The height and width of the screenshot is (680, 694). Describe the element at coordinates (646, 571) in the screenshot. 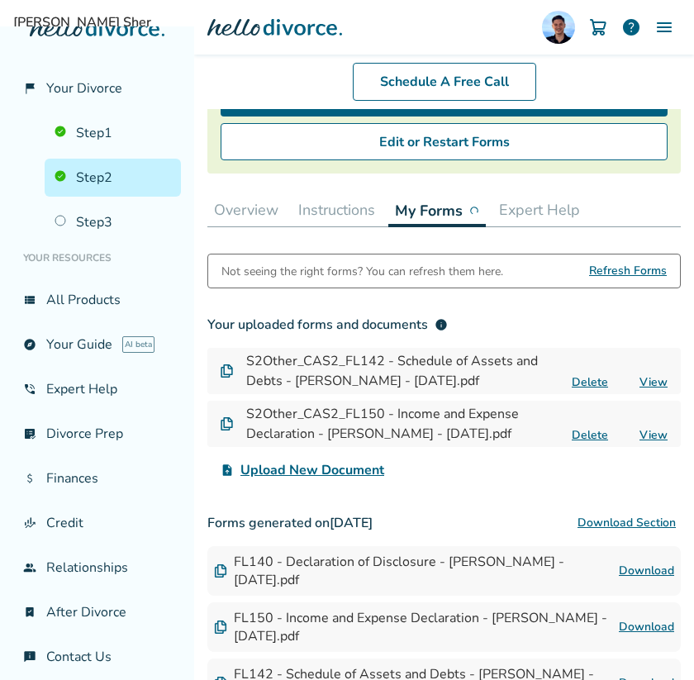

I see `a: Download` at that location.